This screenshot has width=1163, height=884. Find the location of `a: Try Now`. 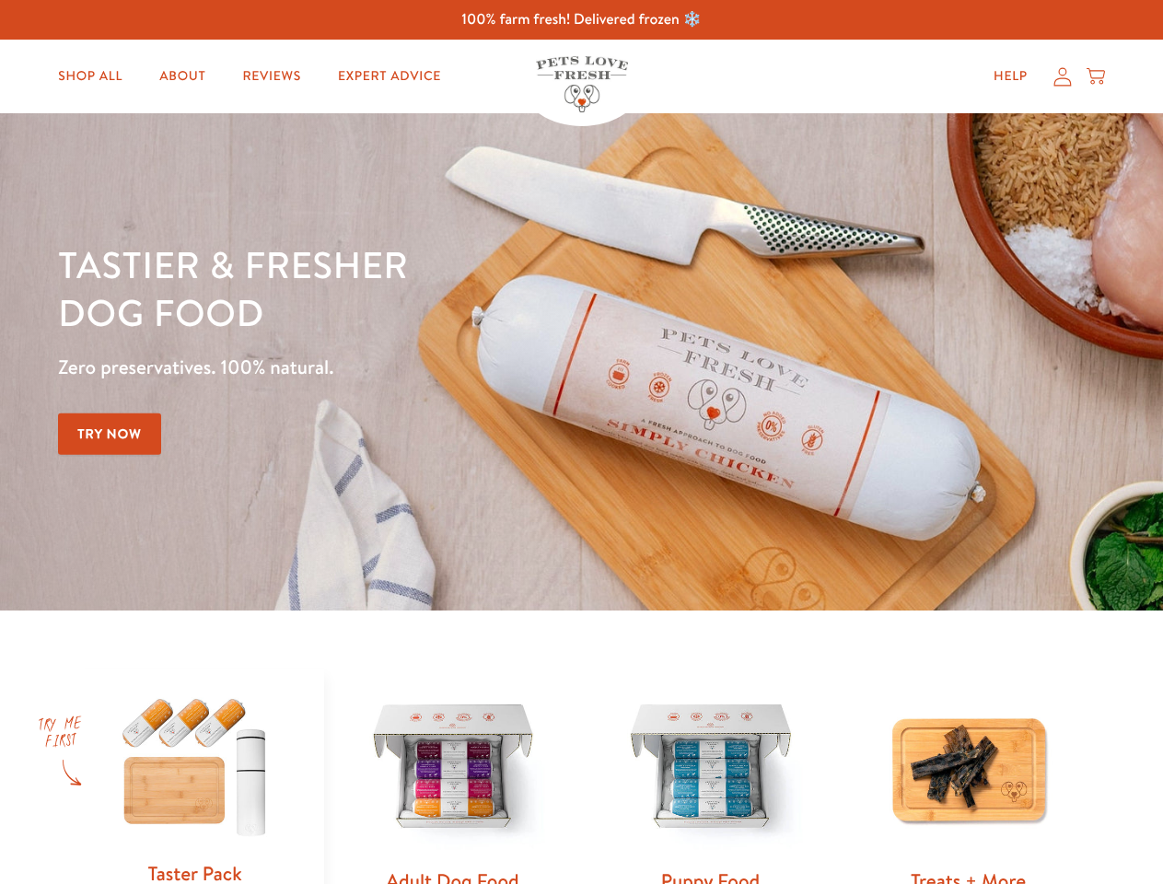

a: Try Now is located at coordinates (110, 434).